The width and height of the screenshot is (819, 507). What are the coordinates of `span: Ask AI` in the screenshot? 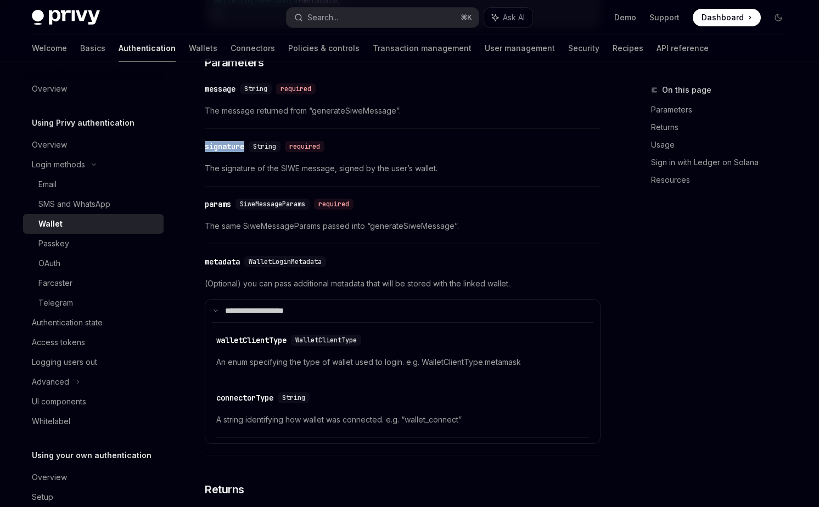 It's located at (514, 18).